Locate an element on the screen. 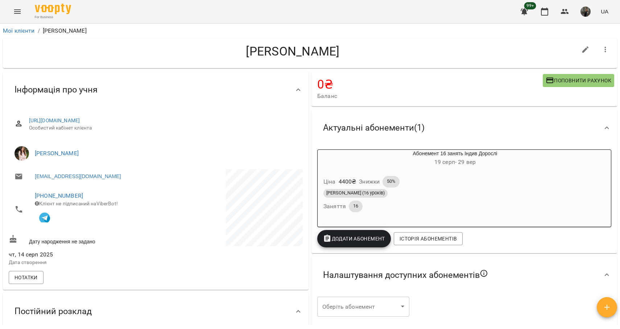  span: Постійний розклад is located at coordinates (53, 311).